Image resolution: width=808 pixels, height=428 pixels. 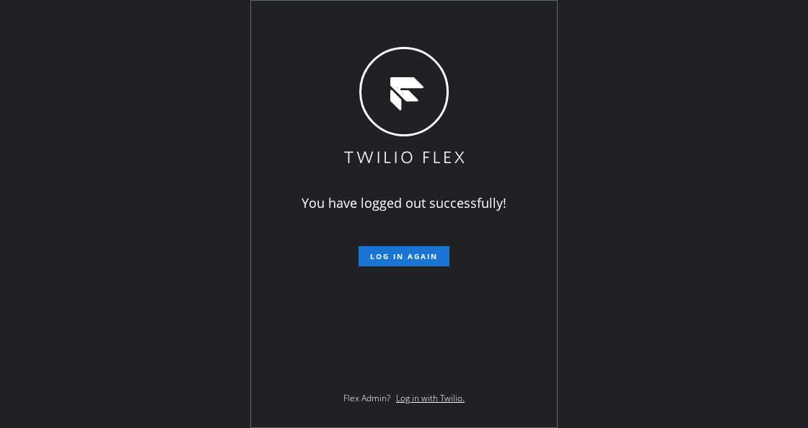 I want to click on span: You have logged out successfully!, so click(x=404, y=203).